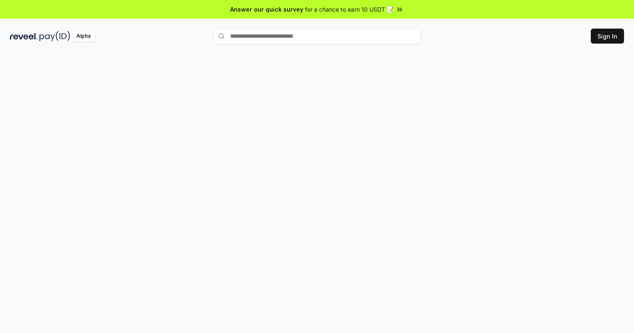  Describe the element at coordinates (83, 36) in the screenshot. I see `div: Alpha` at that location.